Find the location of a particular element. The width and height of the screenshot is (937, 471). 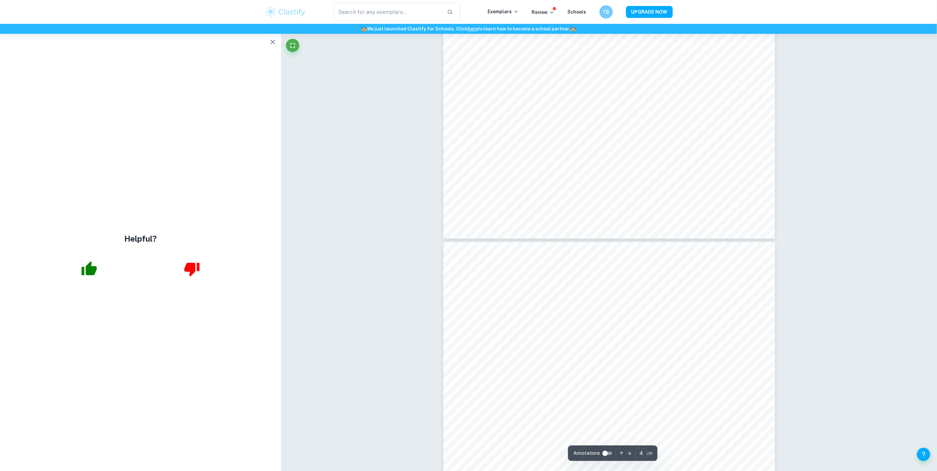

a: Clastify logo is located at coordinates (285, 12).